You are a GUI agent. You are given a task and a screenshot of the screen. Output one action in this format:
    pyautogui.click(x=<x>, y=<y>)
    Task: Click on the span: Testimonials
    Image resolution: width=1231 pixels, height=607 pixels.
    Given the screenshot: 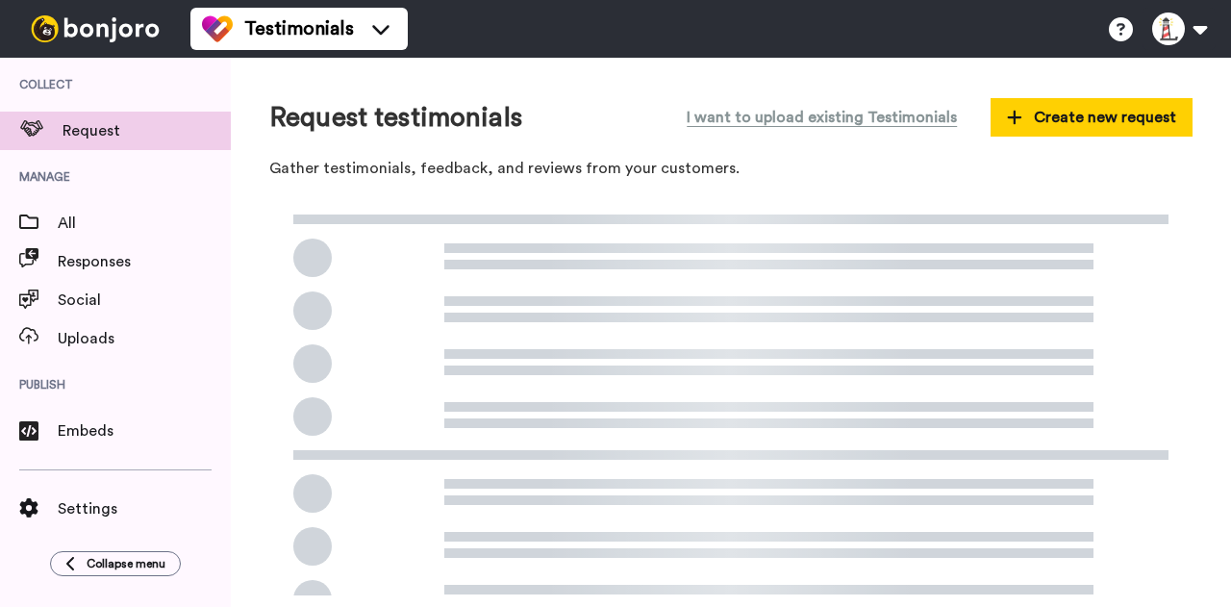 What is the action you would take?
    pyautogui.click(x=299, y=29)
    